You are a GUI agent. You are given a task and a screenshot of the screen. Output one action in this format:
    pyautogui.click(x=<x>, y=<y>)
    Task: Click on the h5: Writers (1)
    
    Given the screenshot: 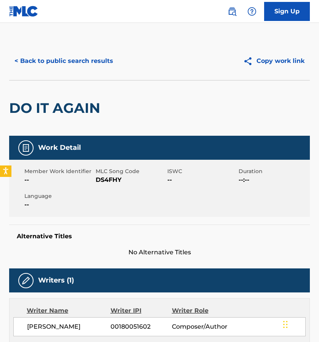 What is the action you would take?
    pyautogui.click(x=56, y=280)
    